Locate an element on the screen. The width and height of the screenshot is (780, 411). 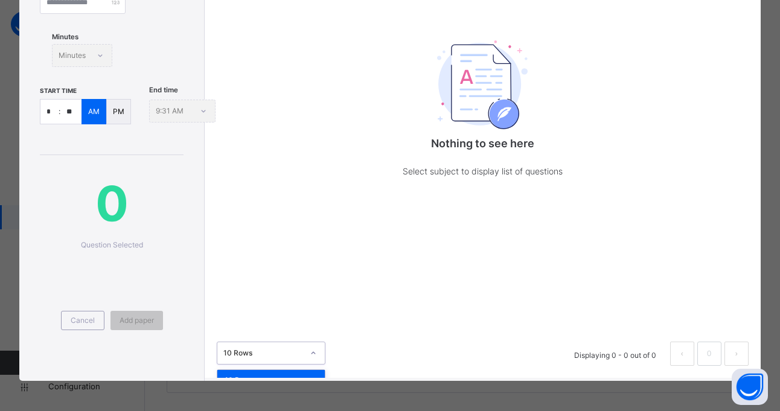
span: Cancel is located at coordinates (83, 321).